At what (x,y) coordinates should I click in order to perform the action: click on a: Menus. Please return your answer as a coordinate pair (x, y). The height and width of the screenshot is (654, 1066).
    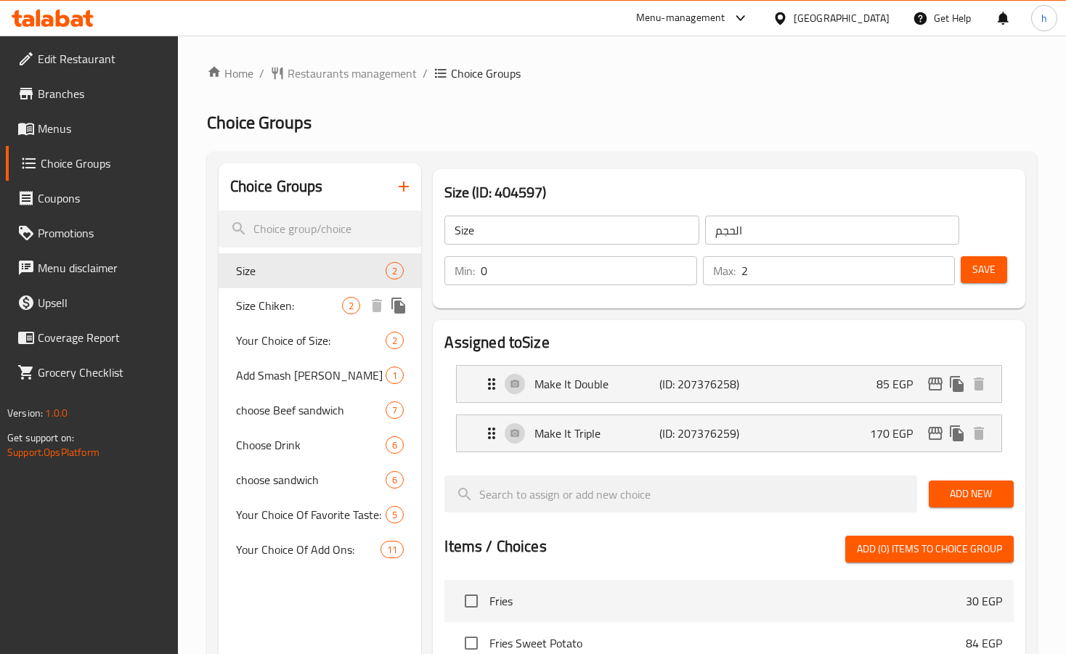
    Looking at the image, I should click on (92, 129).